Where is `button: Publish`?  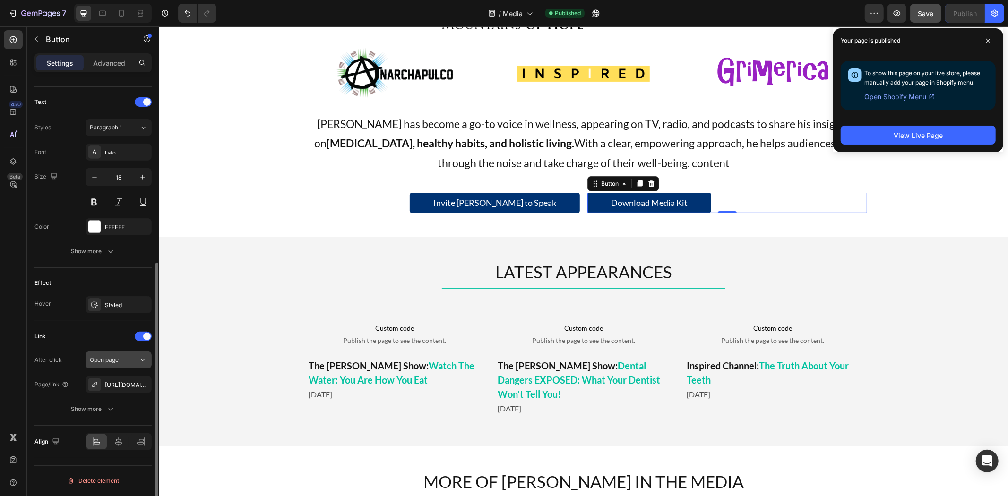
button: Publish is located at coordinates (965, 13).